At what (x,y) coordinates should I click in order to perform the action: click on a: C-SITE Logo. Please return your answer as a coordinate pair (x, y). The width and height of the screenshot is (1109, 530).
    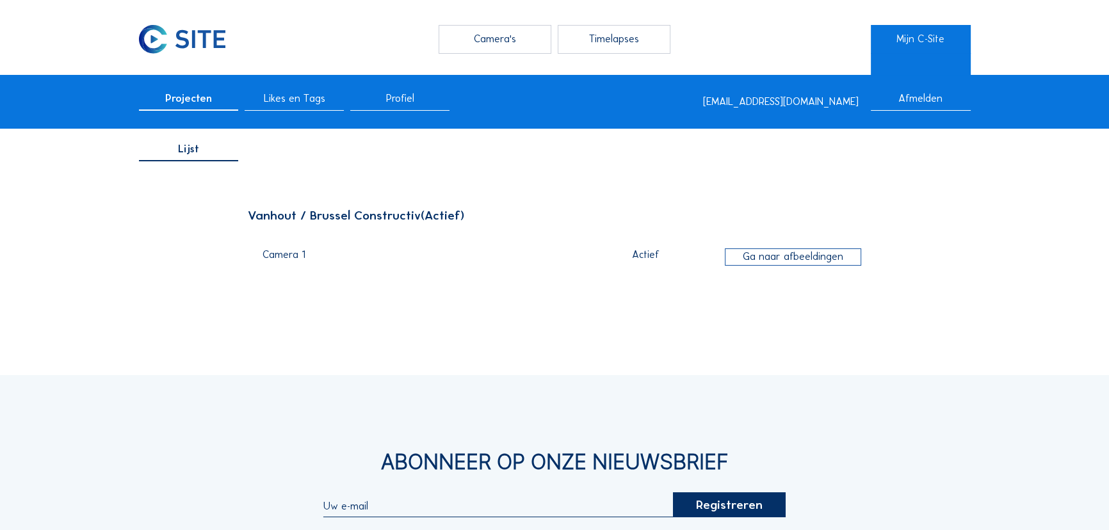
    Looking at the image, I should click on (189, 40).